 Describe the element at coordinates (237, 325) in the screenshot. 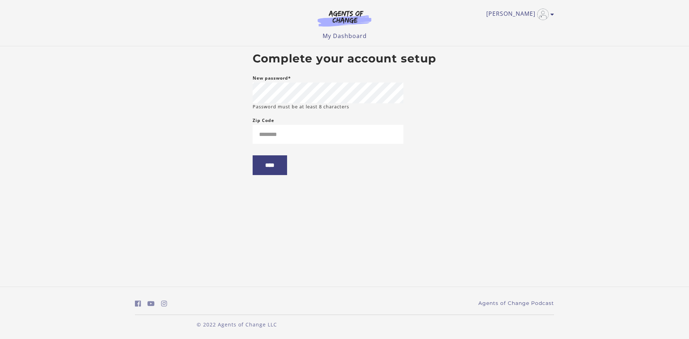

I see `p: © 2022 Agents of Change LLC` at that location.